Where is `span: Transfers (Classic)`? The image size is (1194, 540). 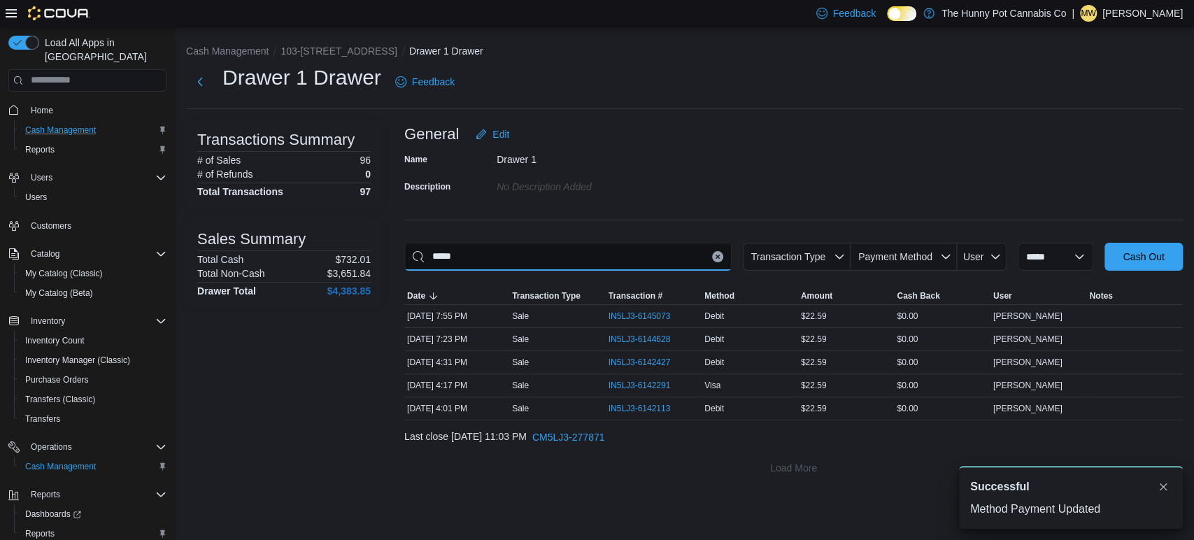 span: Transfers (Classic) is located at coordinates (93, 399).